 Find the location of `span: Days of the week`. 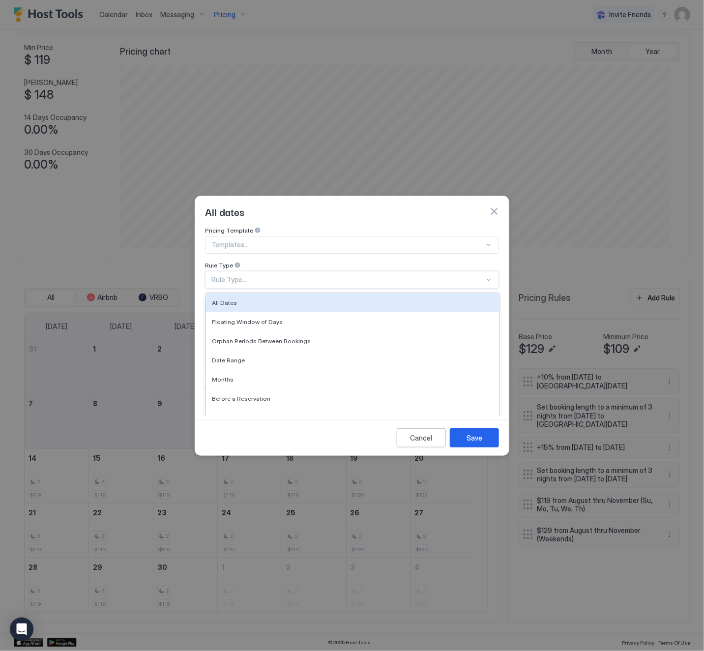

span: Days of the week is located at coordinates (229, 386).